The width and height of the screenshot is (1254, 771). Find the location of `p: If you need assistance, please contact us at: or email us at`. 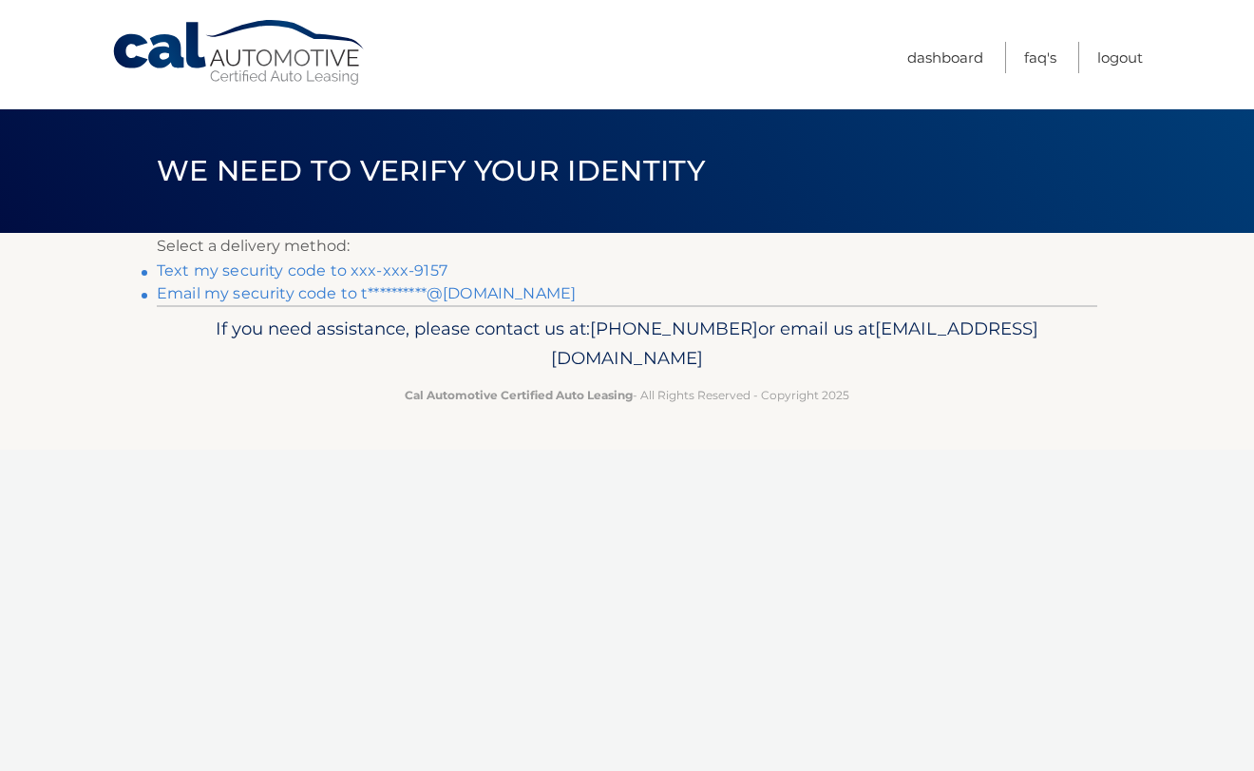

p: If you need assistance, please contact us at: or email us at is located at coordinates (627, 344).